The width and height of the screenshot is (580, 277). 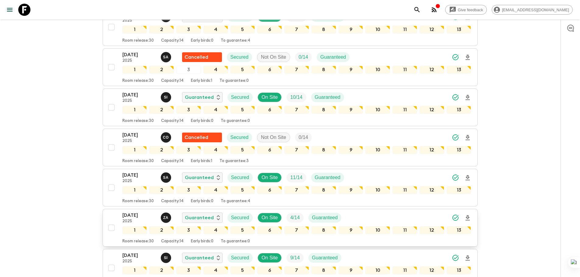 What do you see at coordinates (166, 218) in the screenshot?
I see `p: Z A` at bounding box center [166, 218].